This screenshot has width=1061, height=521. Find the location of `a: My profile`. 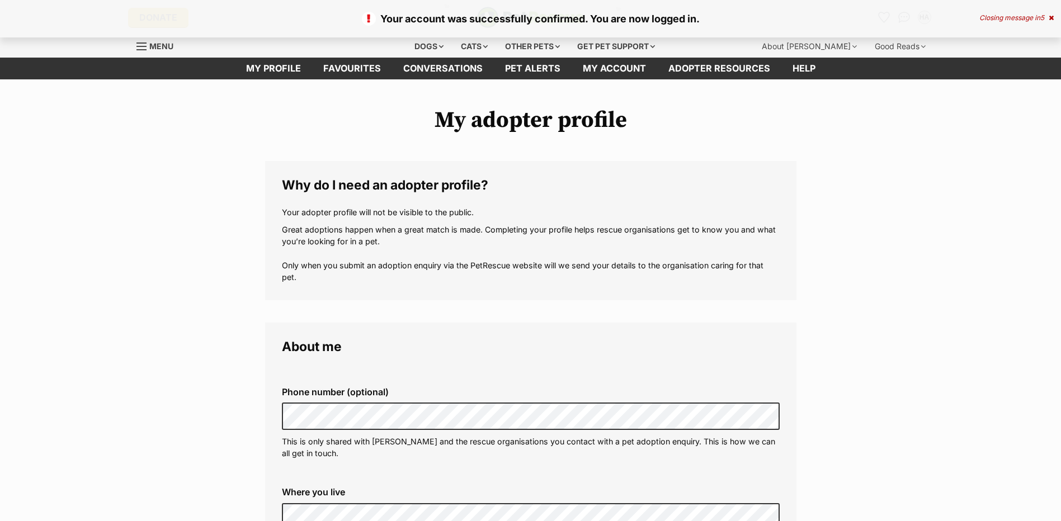

a: My profile is located at coordinates (274, 68).